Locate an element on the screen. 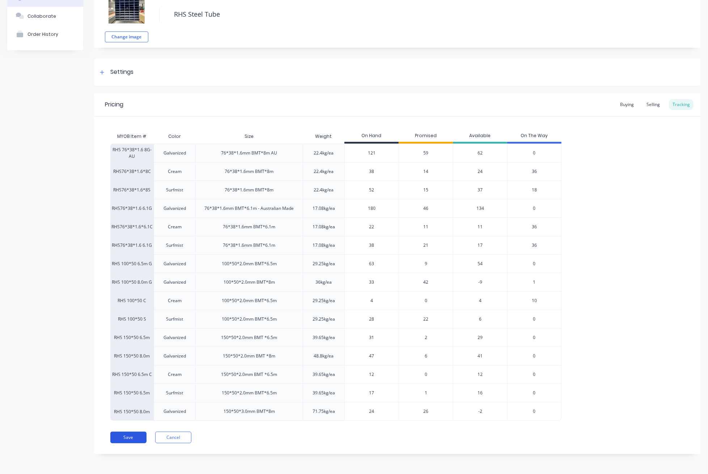 The image size is (708, 474). div: 12 is located at coordinates (371, 374).